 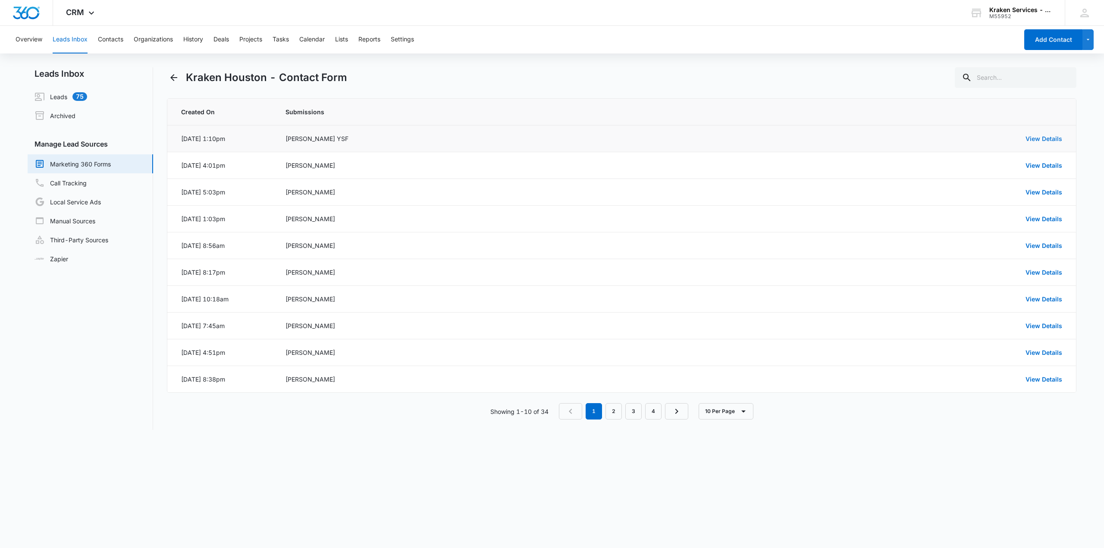 I want to click on nav: Pagination, so click(x=623, y=411).